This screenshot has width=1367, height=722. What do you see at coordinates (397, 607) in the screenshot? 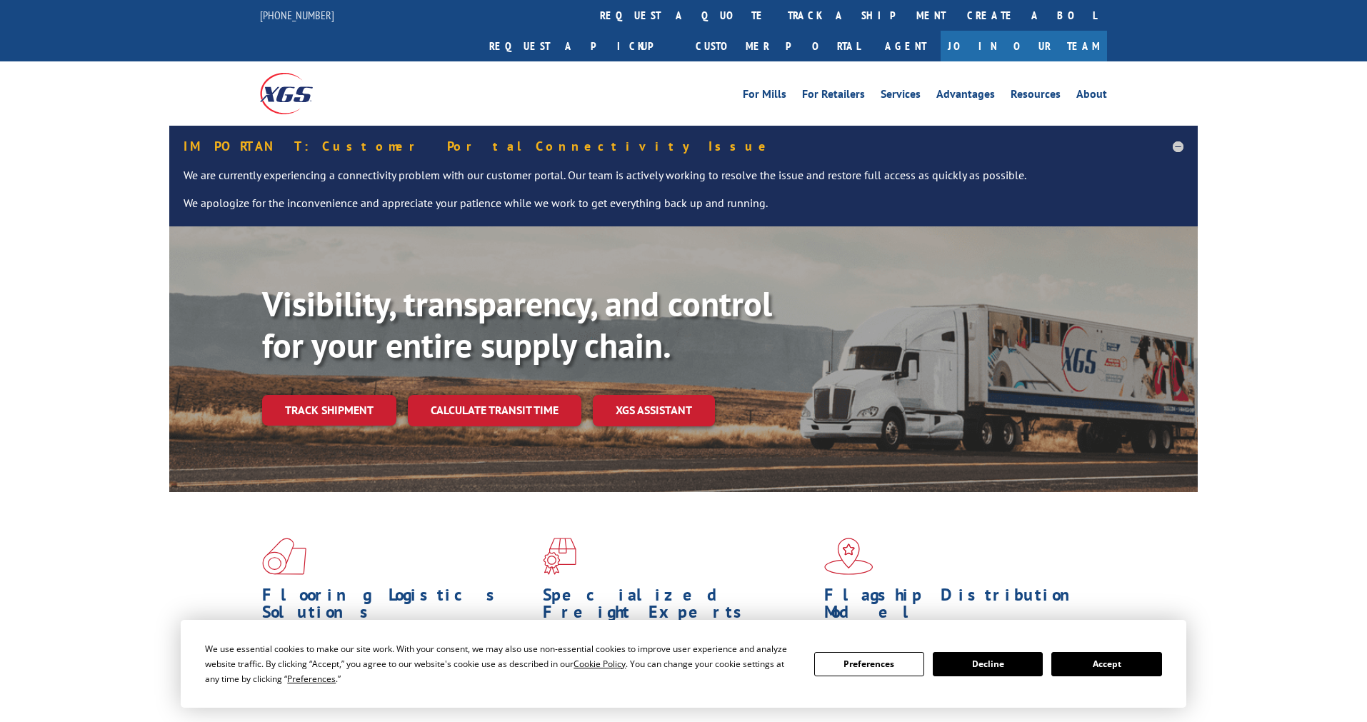
I see `h1: Flooring Logistics Solutions` at bounding box center [397, 607].